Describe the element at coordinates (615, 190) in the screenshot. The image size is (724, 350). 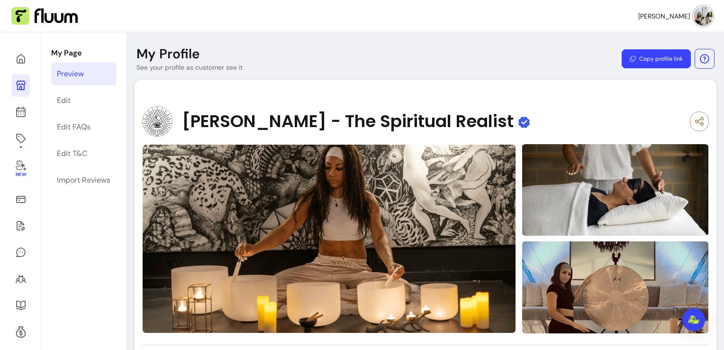
I see `img: image-1` at that location.